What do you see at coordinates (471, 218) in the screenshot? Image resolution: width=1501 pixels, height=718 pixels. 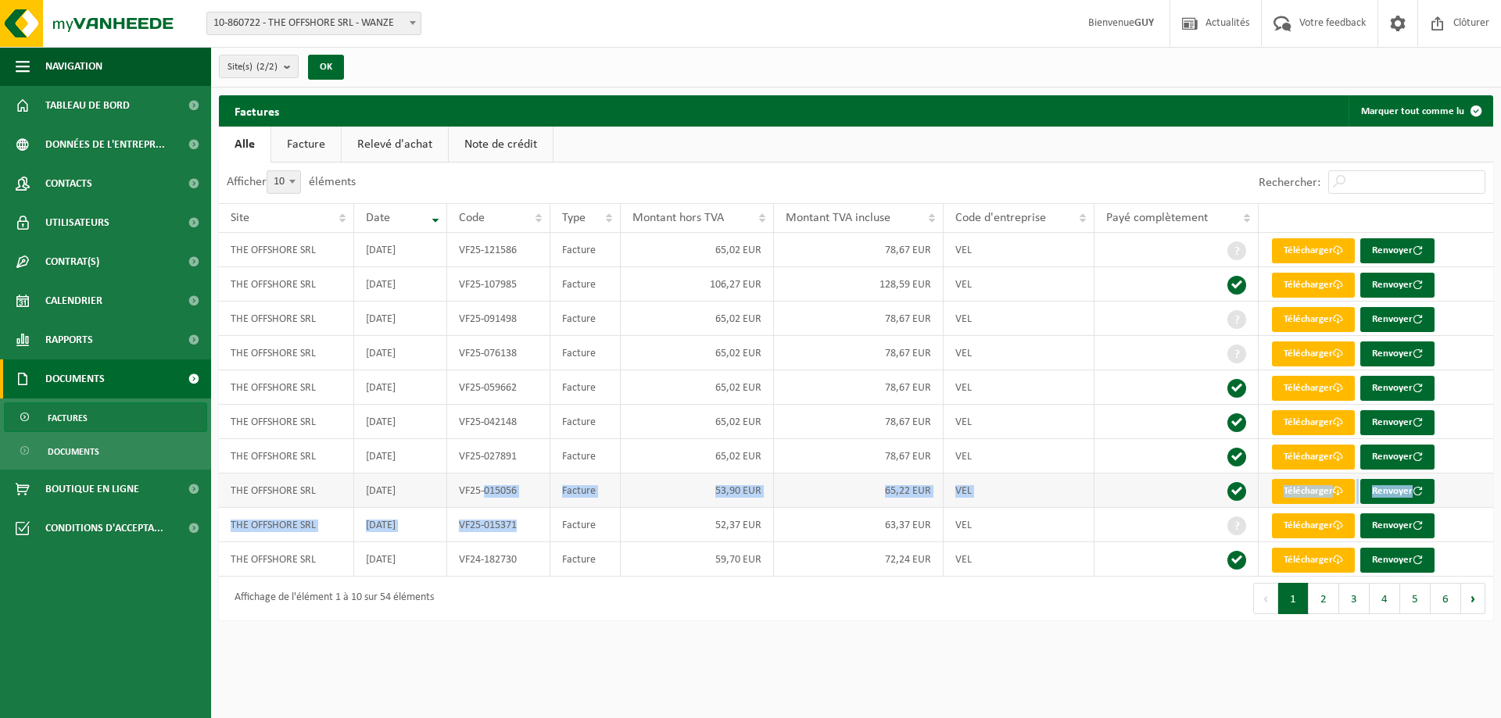 I see `span: Code` at bounding box center [471, 218].